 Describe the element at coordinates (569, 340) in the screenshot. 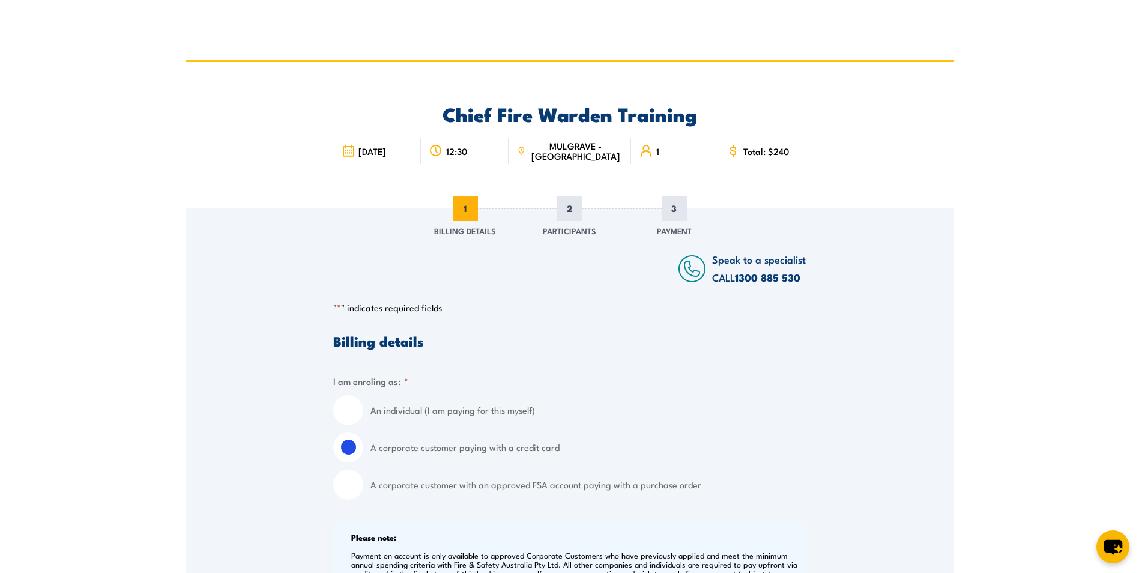

I see `h3: Billing details` at that location.